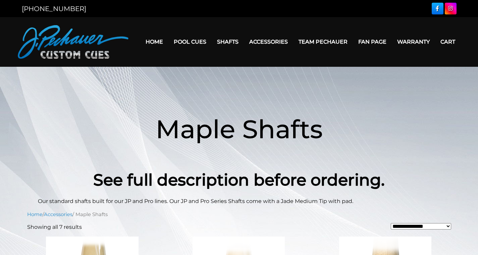  What do you see at coordinates (373, 42) in the screenshot?
I see `a: Fan Page` at bounding box center [373, 42].